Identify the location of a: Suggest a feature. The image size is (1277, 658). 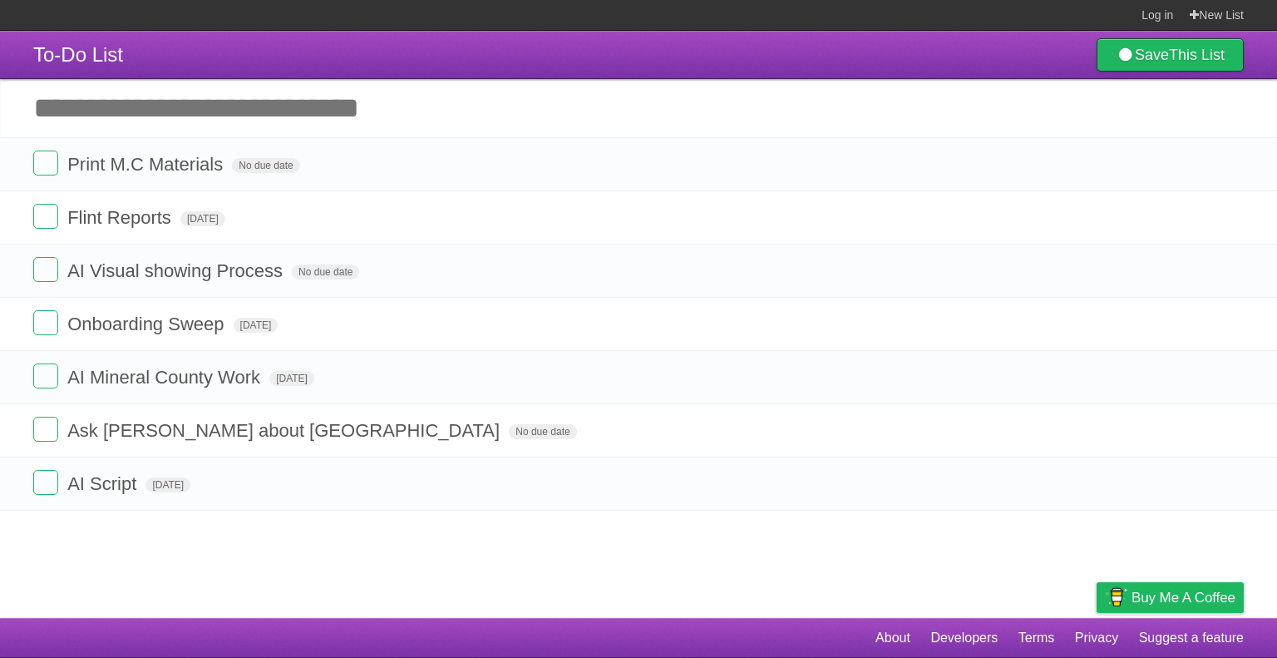
(1191, 638).